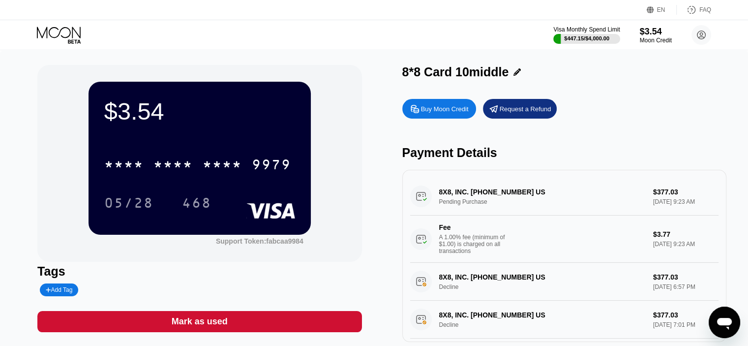 Image resolution: width=748 pixels, height=346 pixels. I want to click on div: Support Token:fabcaa9984, so click(260, 241).